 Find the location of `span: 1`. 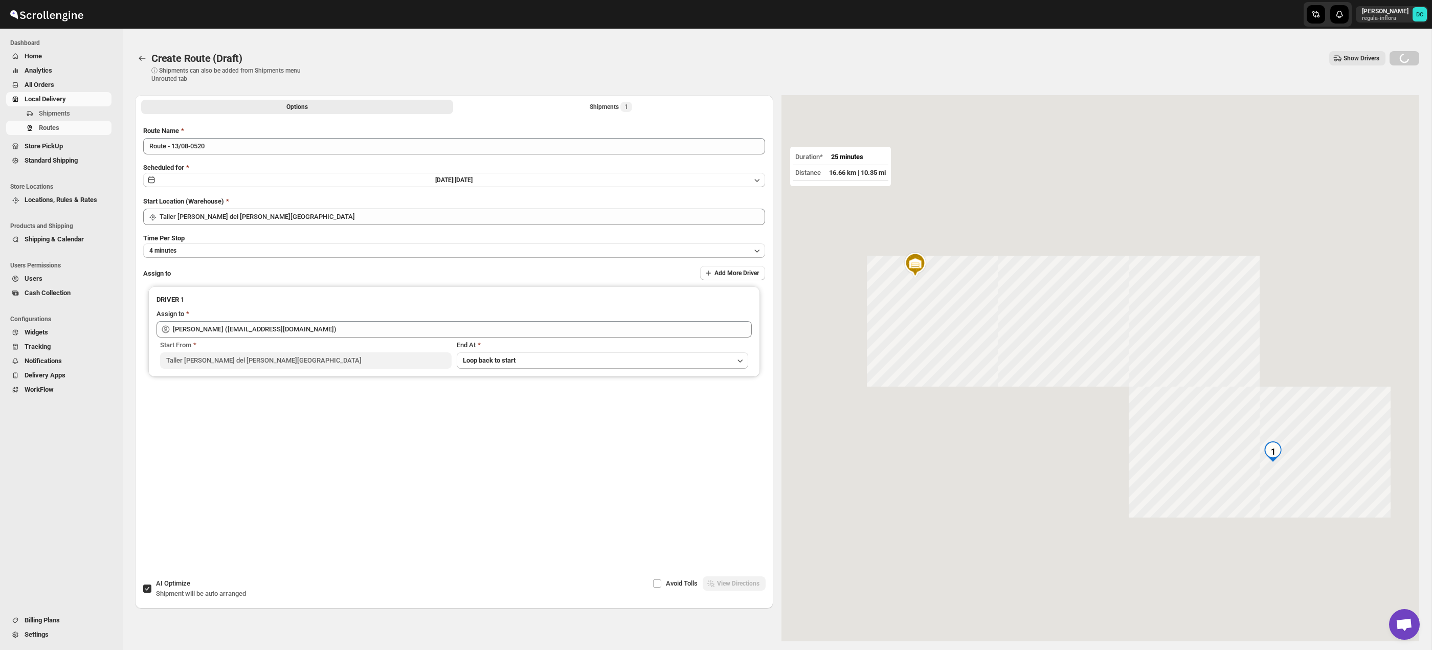

span: 1 is located at coordinates (626, 107).